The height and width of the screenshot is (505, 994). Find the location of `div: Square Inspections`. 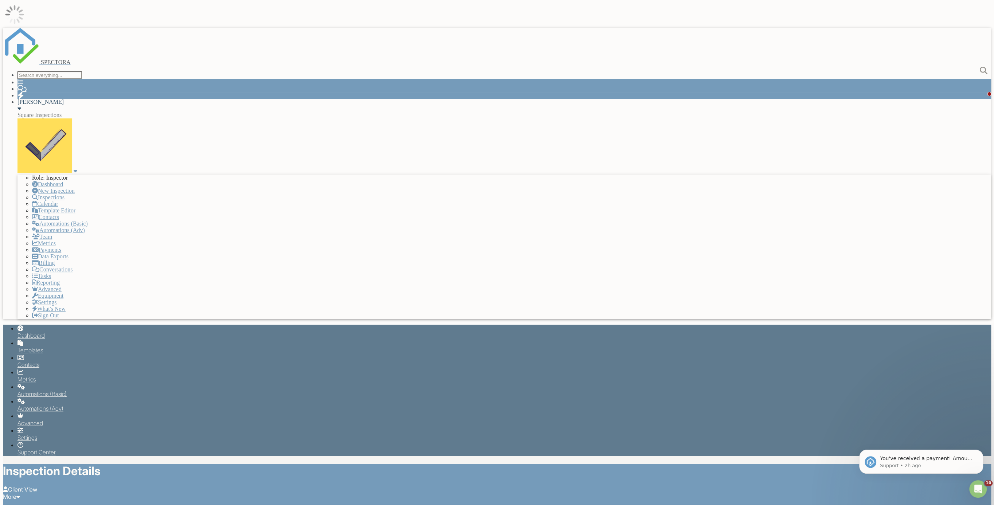

div: Square Inspections is located at coordinates (504, 115).